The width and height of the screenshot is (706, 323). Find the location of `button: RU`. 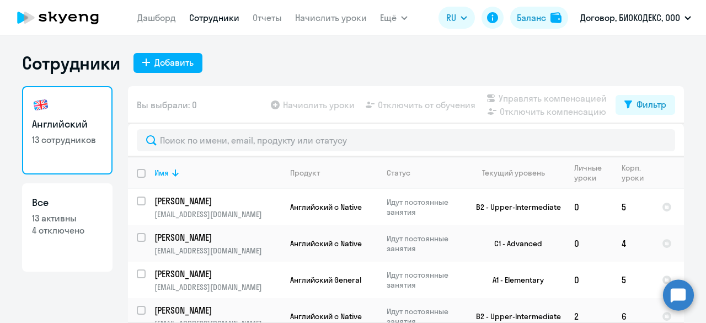

button: RU is located at coordinates (457, 18).